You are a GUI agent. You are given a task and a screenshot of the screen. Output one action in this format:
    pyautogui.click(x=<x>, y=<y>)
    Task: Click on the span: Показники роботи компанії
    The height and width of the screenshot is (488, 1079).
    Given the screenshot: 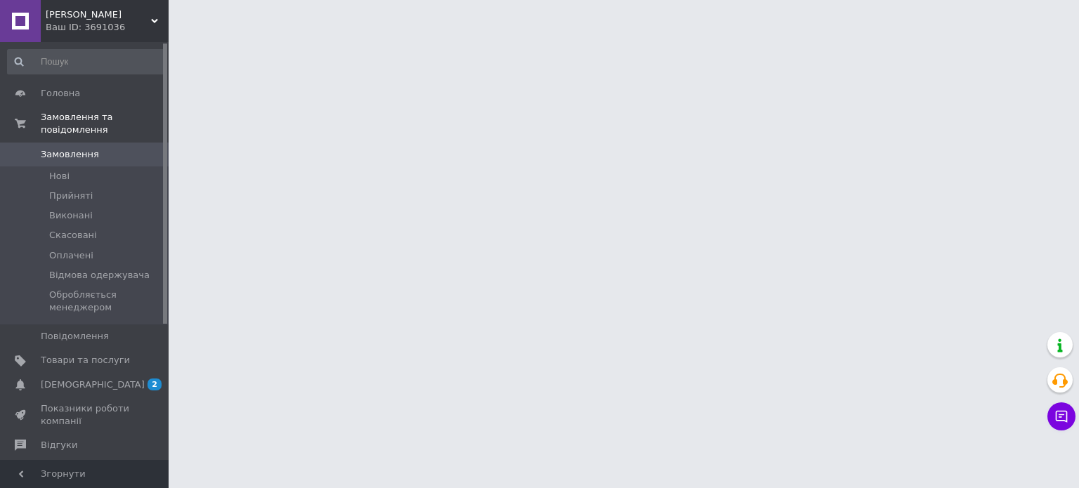 What is the action you would take?
    pyautogui.click(x=85, y=415)
    